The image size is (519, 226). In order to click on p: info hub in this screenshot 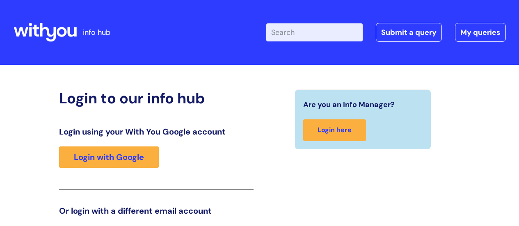, I will do `click(96, 32)`.